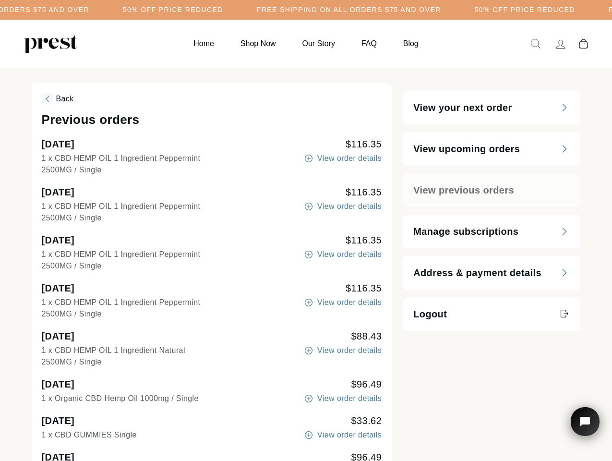  I want to click on a: FAQ, so click(369, 43).